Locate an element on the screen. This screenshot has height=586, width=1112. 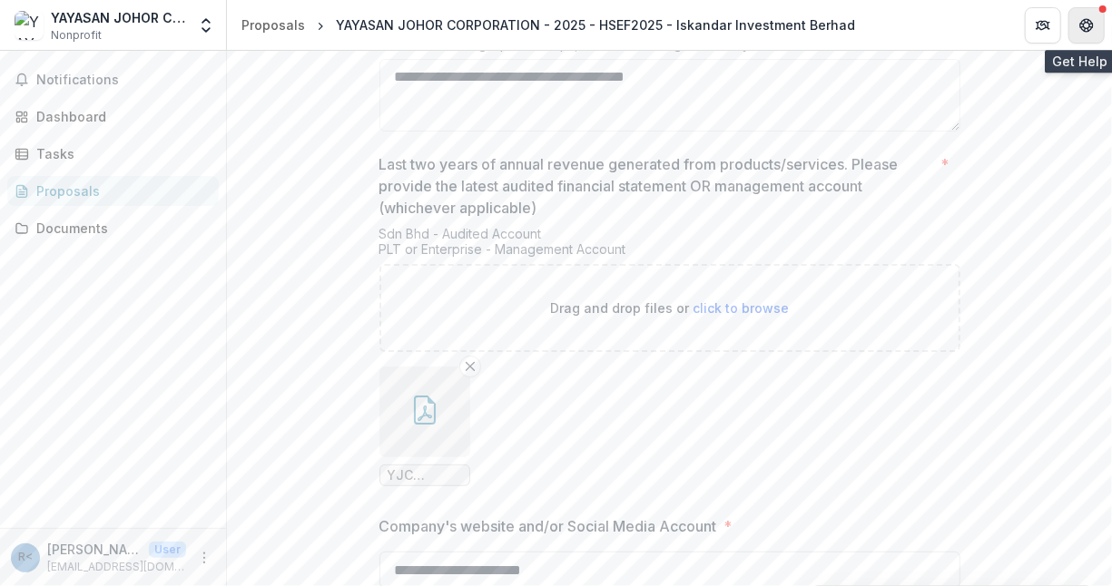
p: Last two years of annual revenue generated from products/services. Please provide the latest audi... is located at coordinates (656, 186).